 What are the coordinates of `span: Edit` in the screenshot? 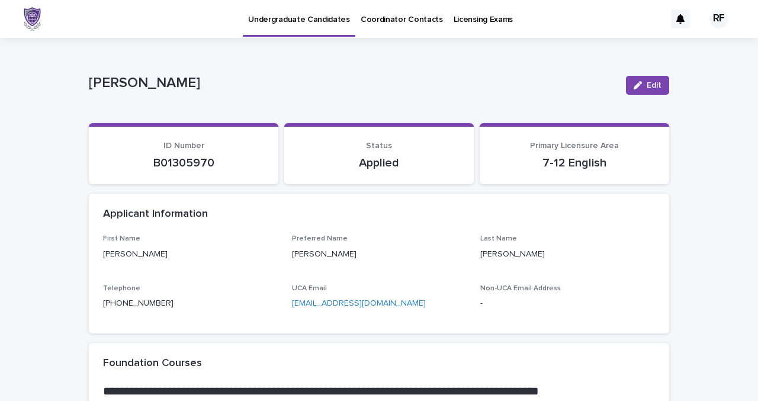 It's located at (654, 85).